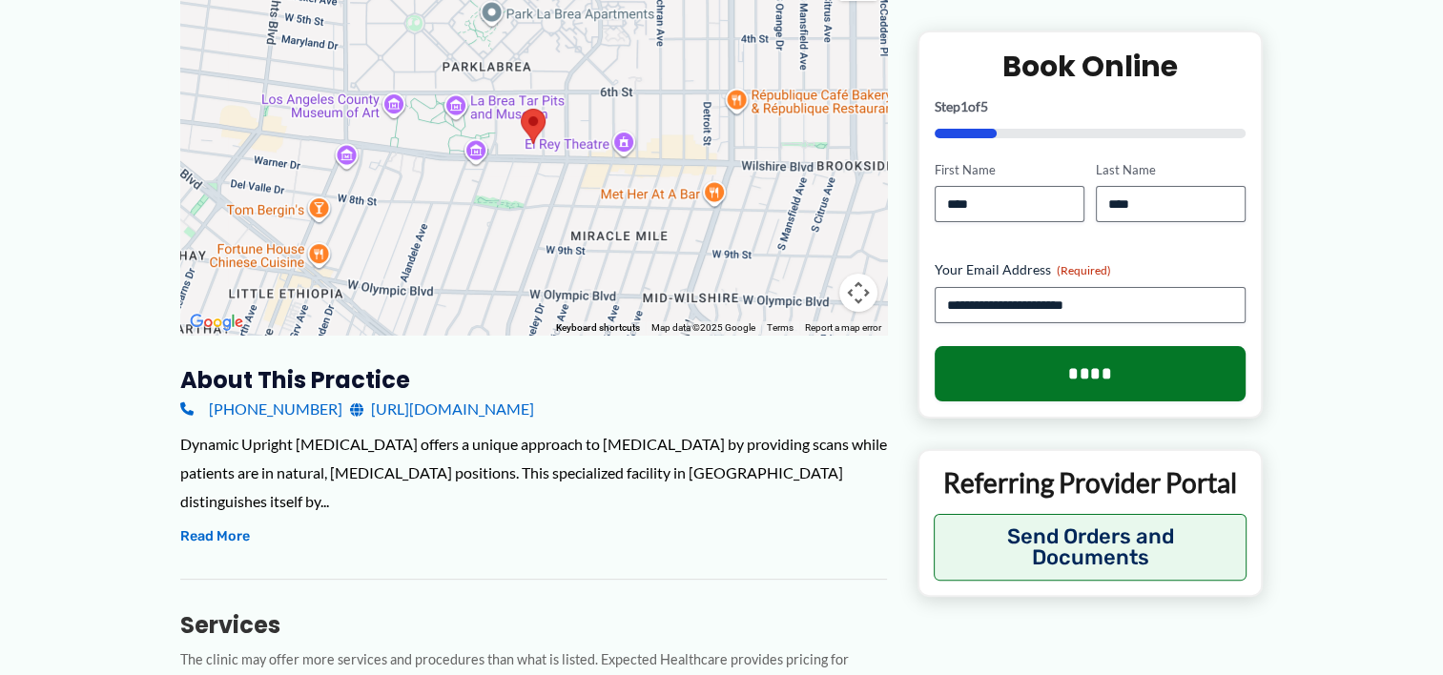 This screenshot has height=675, width=1443. I want to click on label: First Name, so click(1009, 170).